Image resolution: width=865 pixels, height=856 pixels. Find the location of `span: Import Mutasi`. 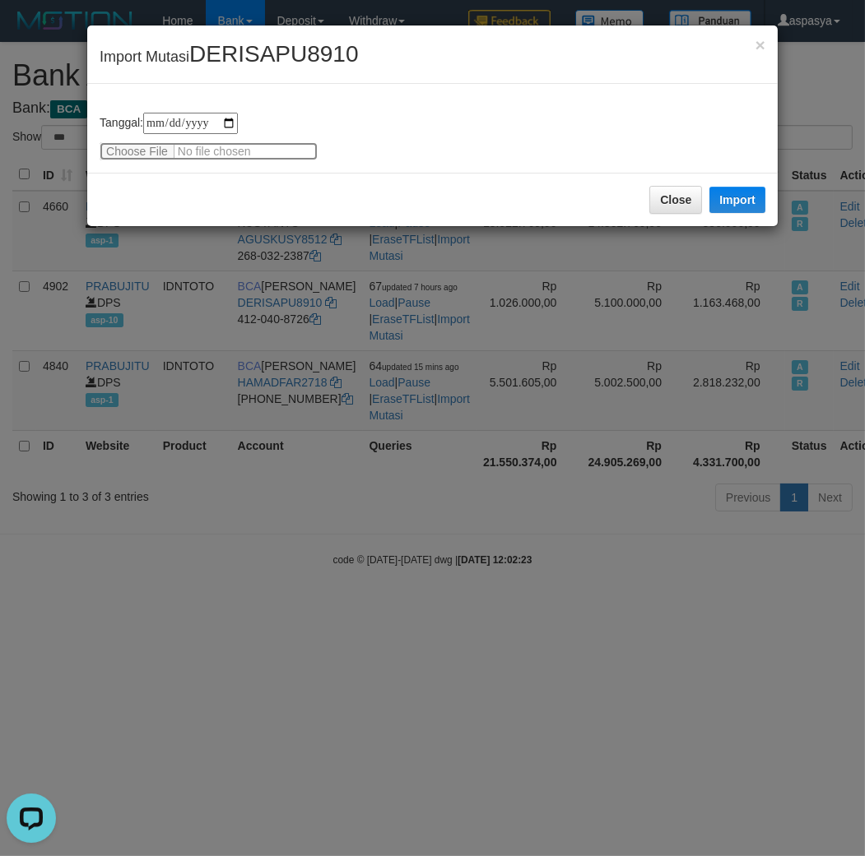

span: Import Mutasi is located at coordinates (229, 57).